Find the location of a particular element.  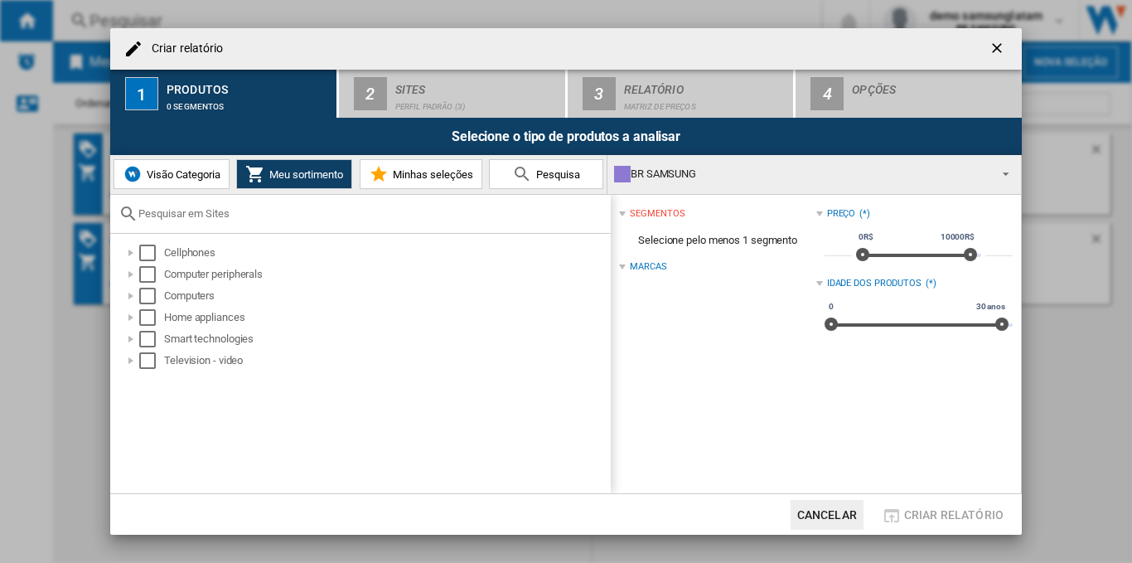

input: Pesquisar em Sites is located at coordinates (370, 213).